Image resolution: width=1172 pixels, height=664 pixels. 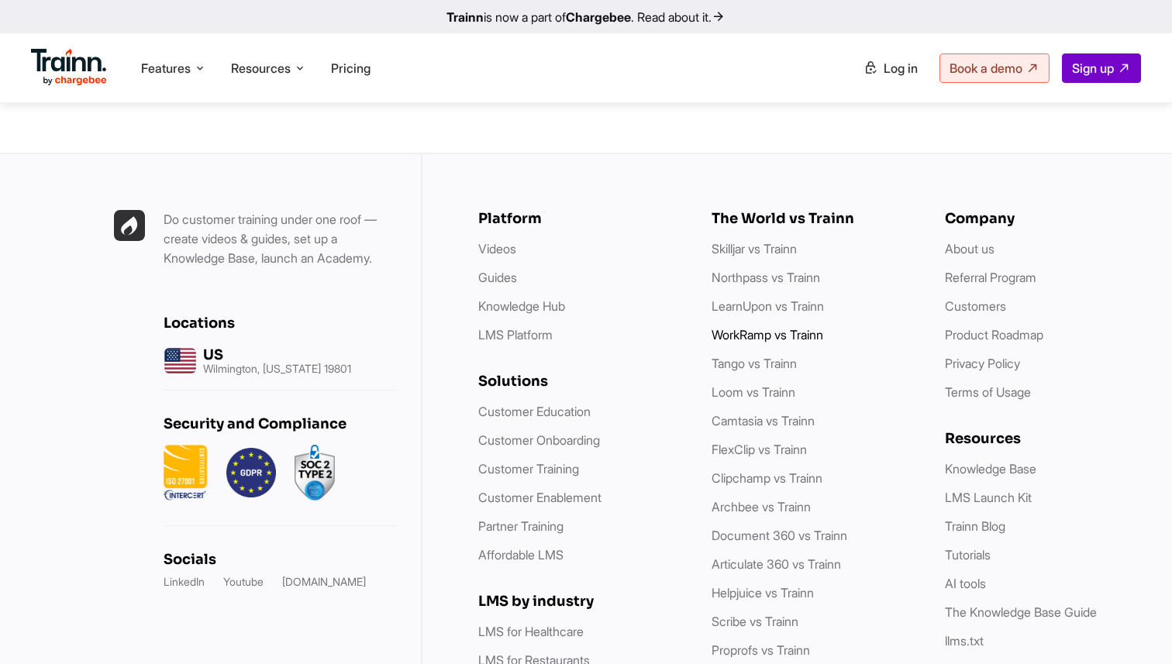 What do you see at coordinates (767, 306) in the screenshot?
I see `a: LearnUpon vs Trainn` at bounding box center [767, 306].